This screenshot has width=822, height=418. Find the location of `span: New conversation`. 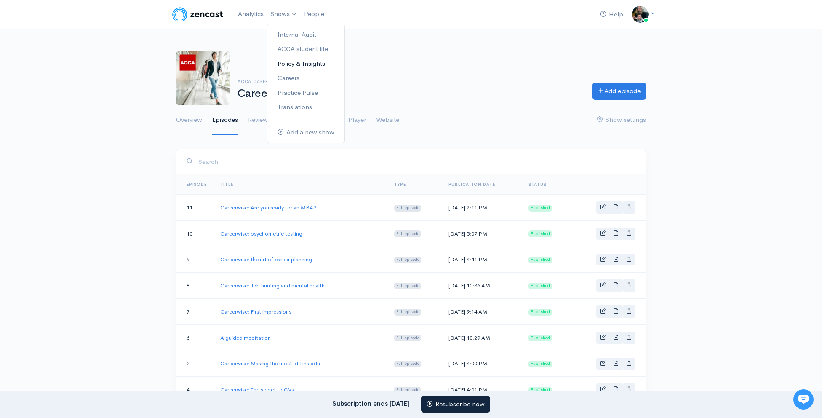

span: New conversation is located at coordinates (77, 120).